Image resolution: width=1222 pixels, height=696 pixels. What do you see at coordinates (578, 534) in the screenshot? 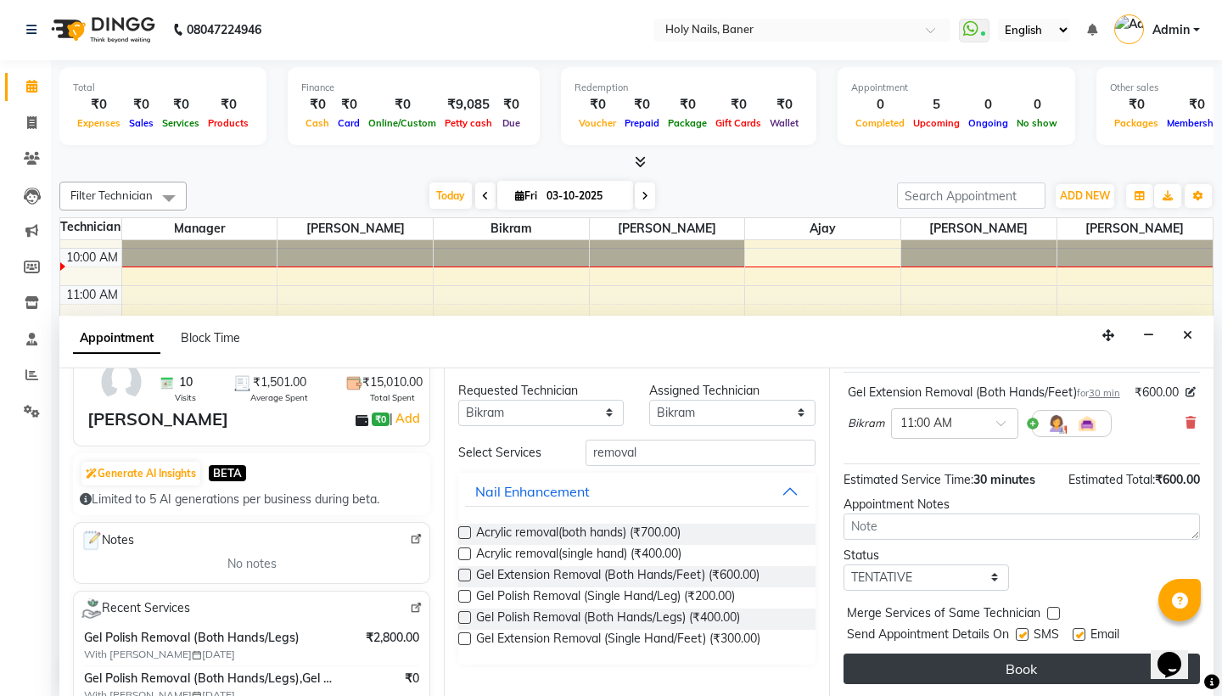
I see `span: Acrylic removal(both hands) (₹700.00)` at bounding box center [578, 534].